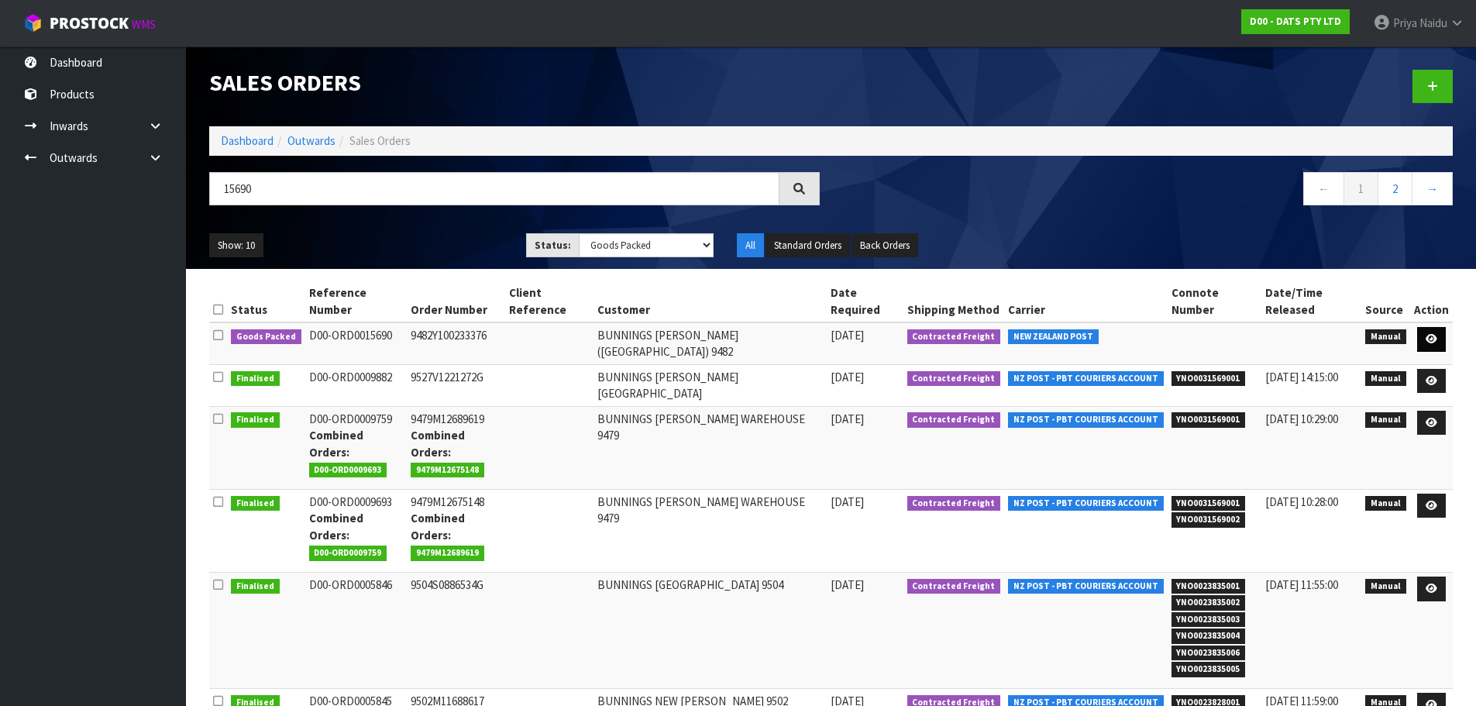 Image resolution: width=1476 pixels, height=706 pixels. I want to click on th: Action, so click(1431, 301).